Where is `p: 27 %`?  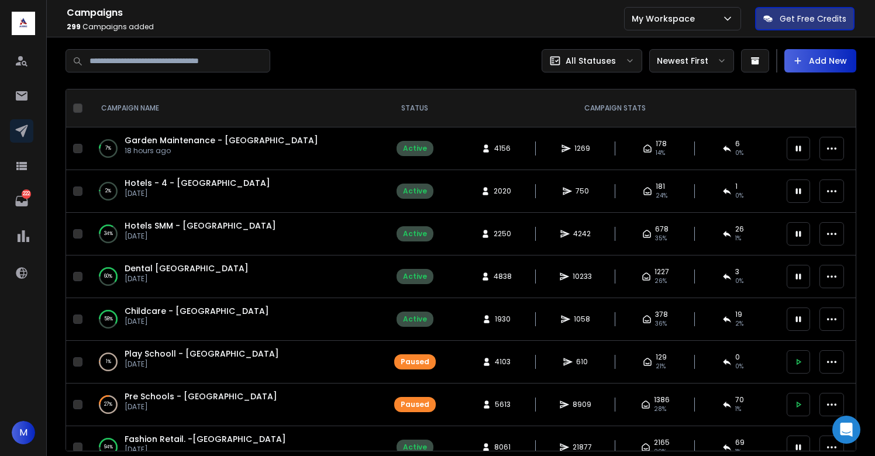
p: 27 % is located at coordinates (108, 405).